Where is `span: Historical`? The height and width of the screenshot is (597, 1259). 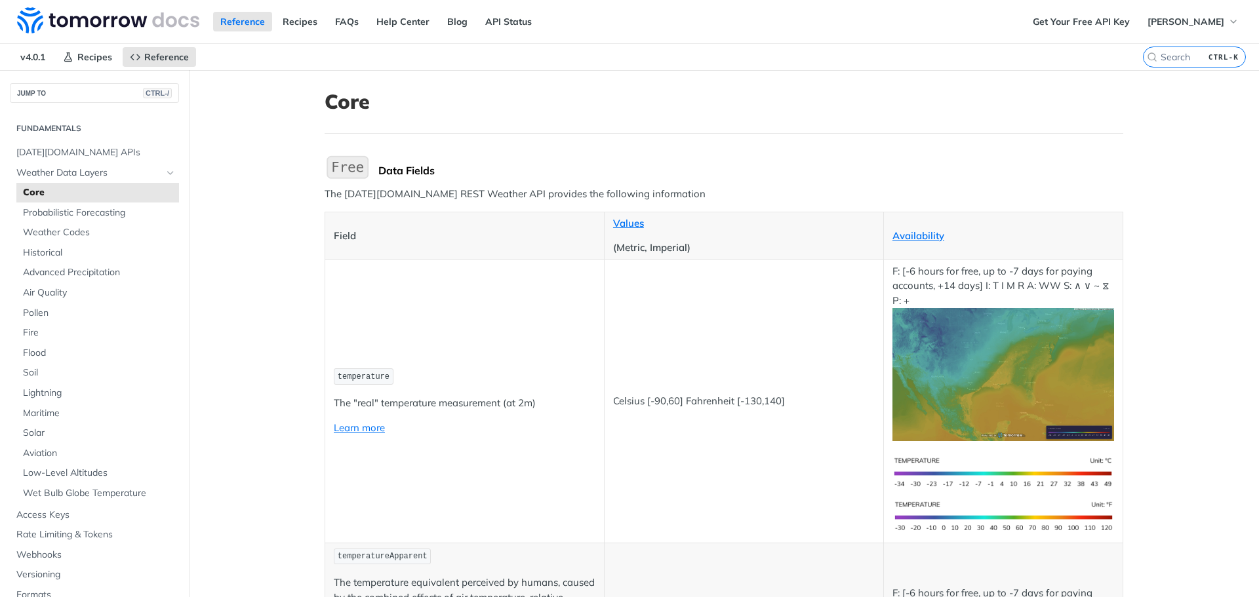
span: Historical is located at coordinates (99, 253).